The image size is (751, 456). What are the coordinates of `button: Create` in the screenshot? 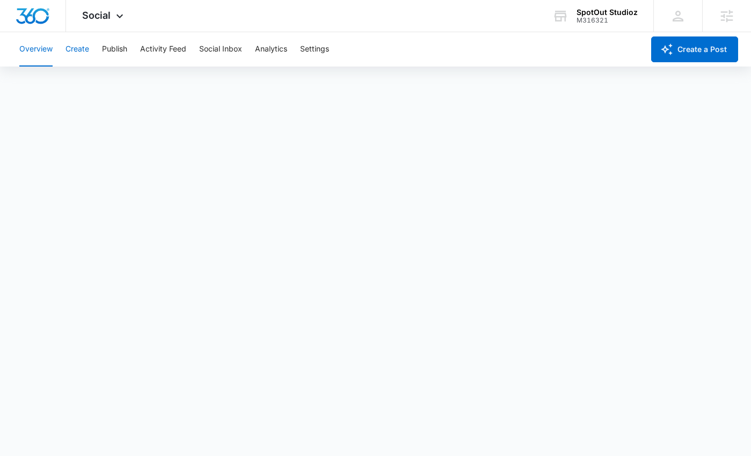 It's located at (77, 49).